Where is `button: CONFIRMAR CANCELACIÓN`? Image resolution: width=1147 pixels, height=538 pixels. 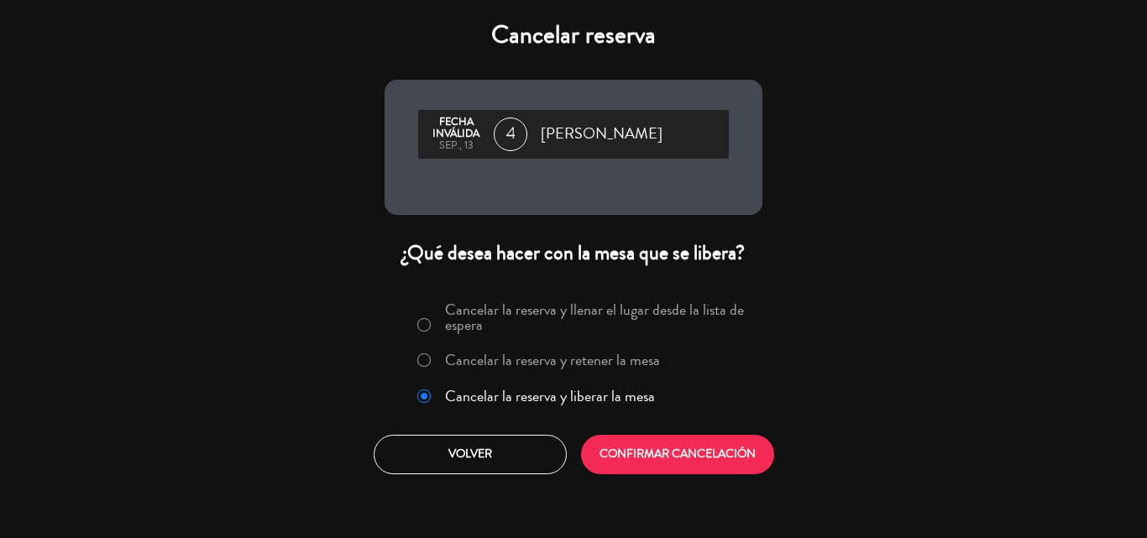 button: CONFIRMAR CANCELACIÓN is located at coordinates (678, 454).